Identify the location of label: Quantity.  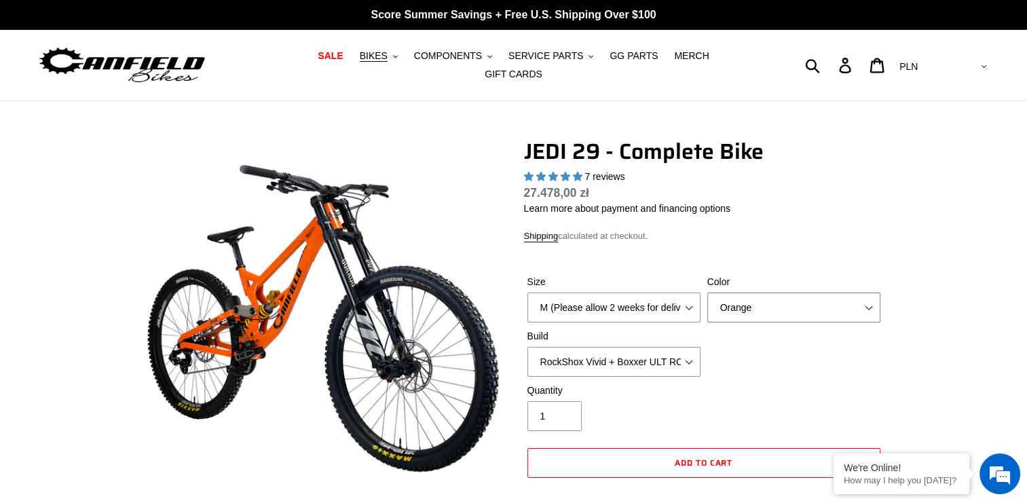
(614, 390).